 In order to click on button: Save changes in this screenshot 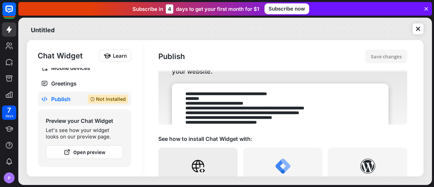, I will do `click(386, 56)`.